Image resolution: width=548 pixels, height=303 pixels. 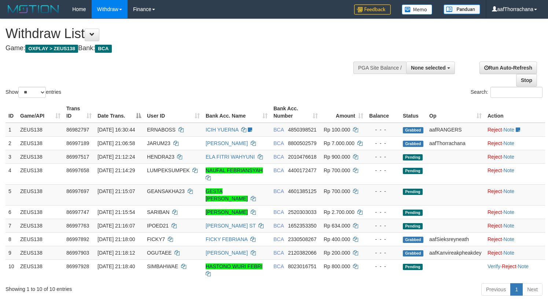 I want to click on th: Date Trans.: activate to sort column descending, so click(x=119, y=112).